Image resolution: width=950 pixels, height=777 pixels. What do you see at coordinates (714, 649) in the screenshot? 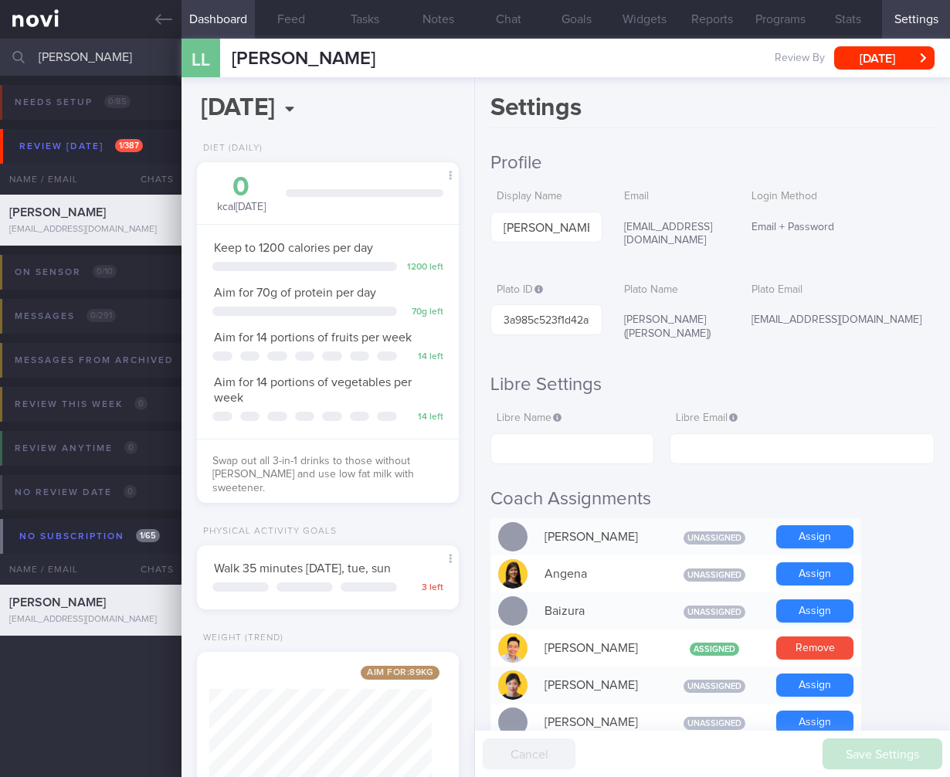
I see `span: Assigned` at bounding box center [714, 649].